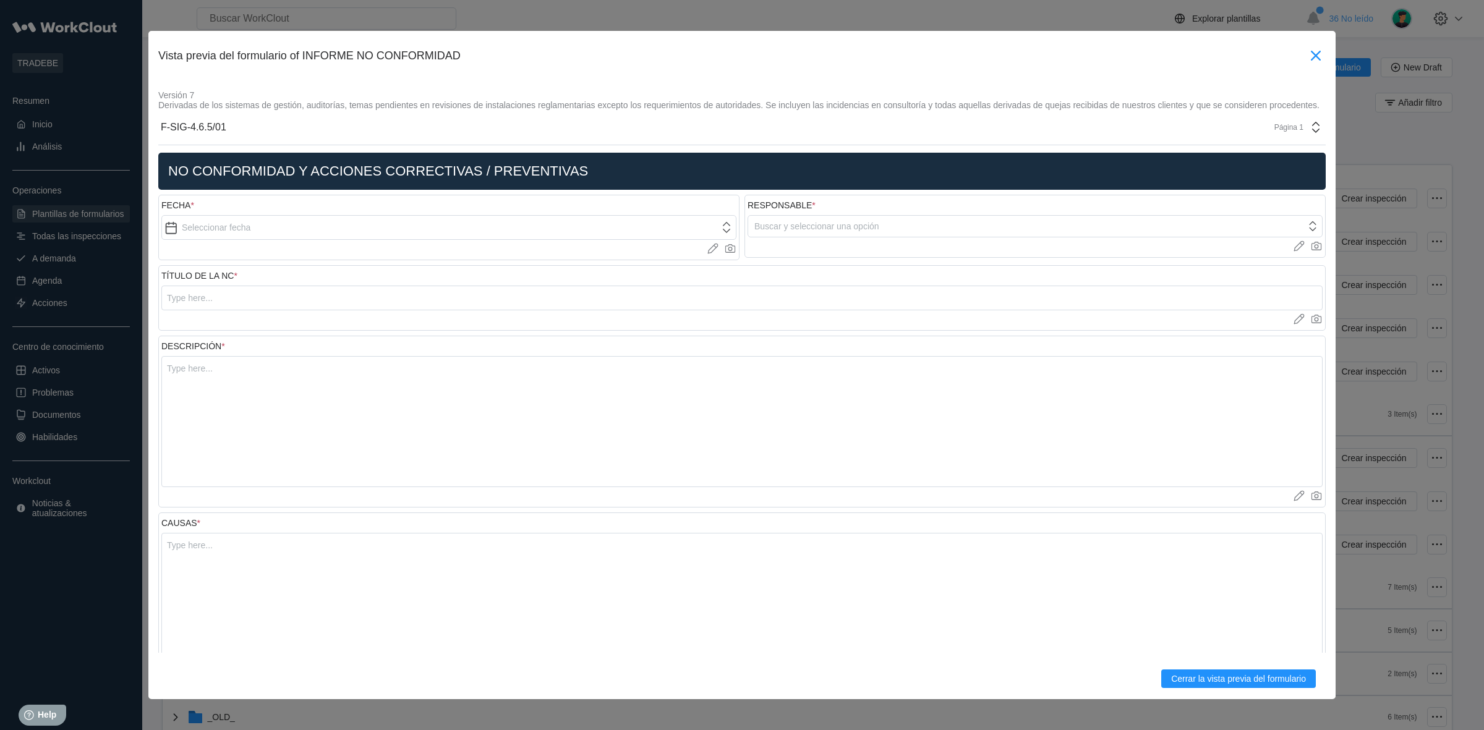 The image size is (1484, 730). Describe the element at coordinates (782, 205) in the screenshot. I see `div: RESPONSABLE` at that location.